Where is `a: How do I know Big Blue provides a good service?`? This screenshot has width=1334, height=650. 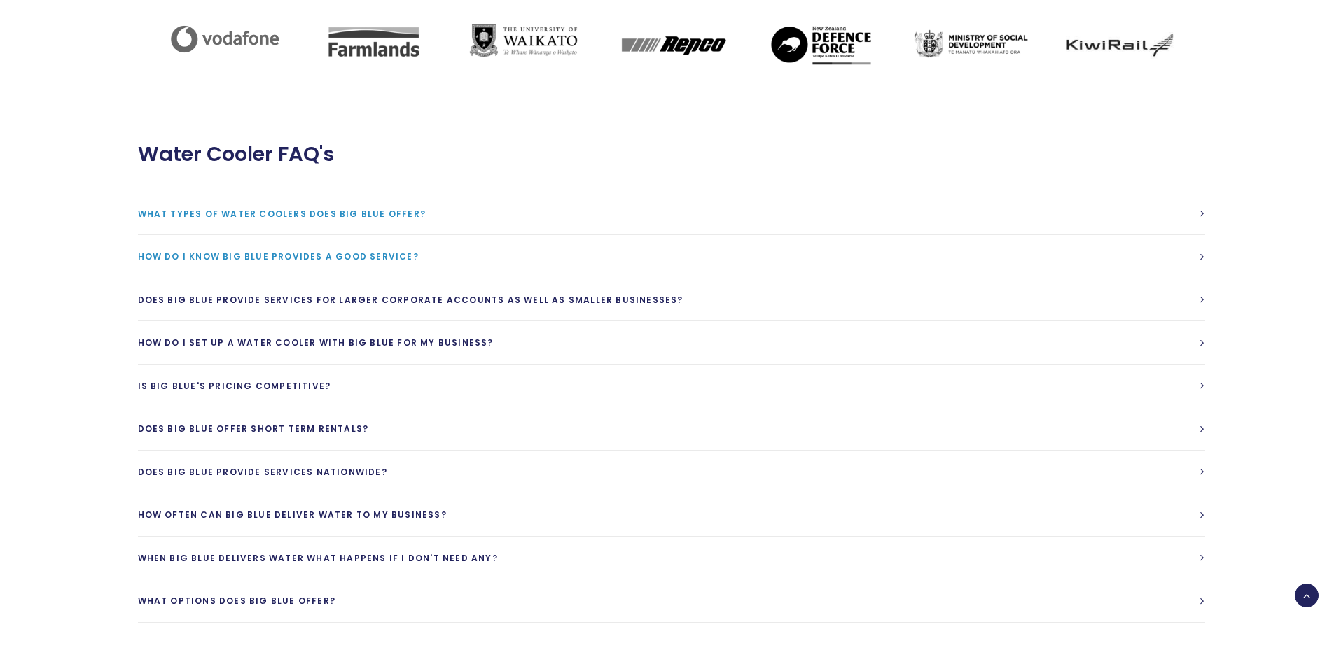
a: How do I know Big Blue provides a good service? is located at coordinates (671, 256).